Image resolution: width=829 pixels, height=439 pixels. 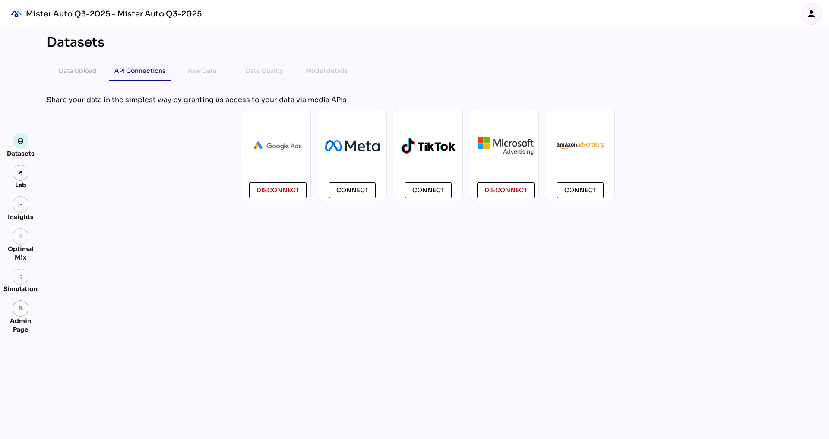 I want to click on img: microsoft.png, so click(x=505, y=146).